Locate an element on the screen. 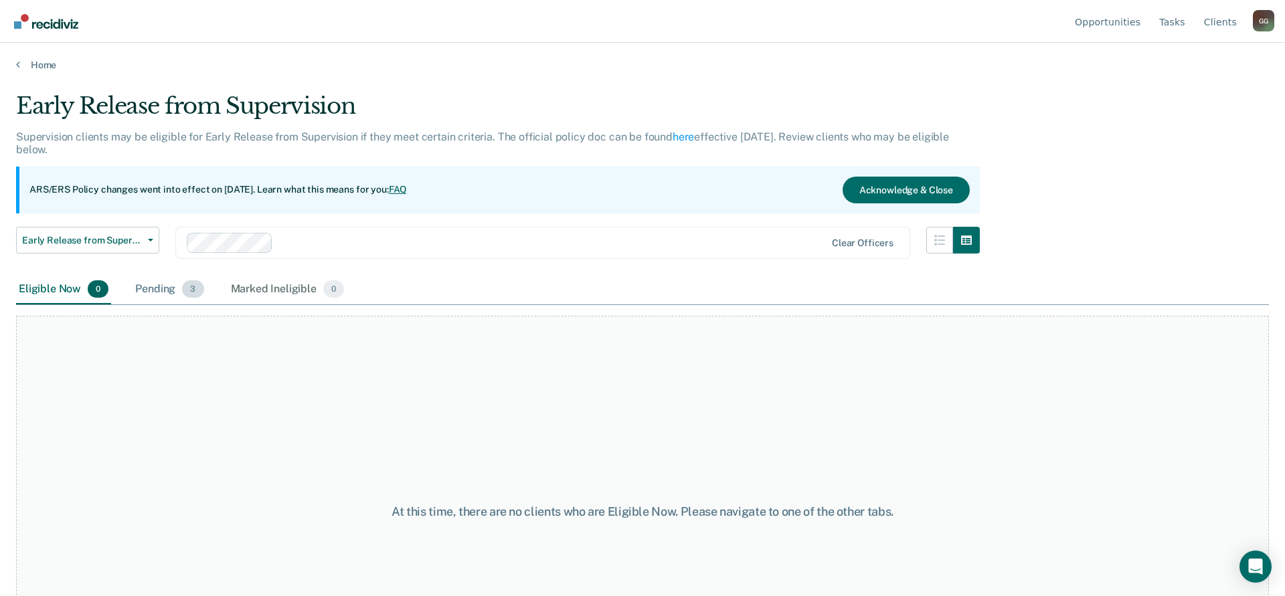 This screenshot has height=596, width=1285. div: Pending3 is located at coordinates (169, 290).